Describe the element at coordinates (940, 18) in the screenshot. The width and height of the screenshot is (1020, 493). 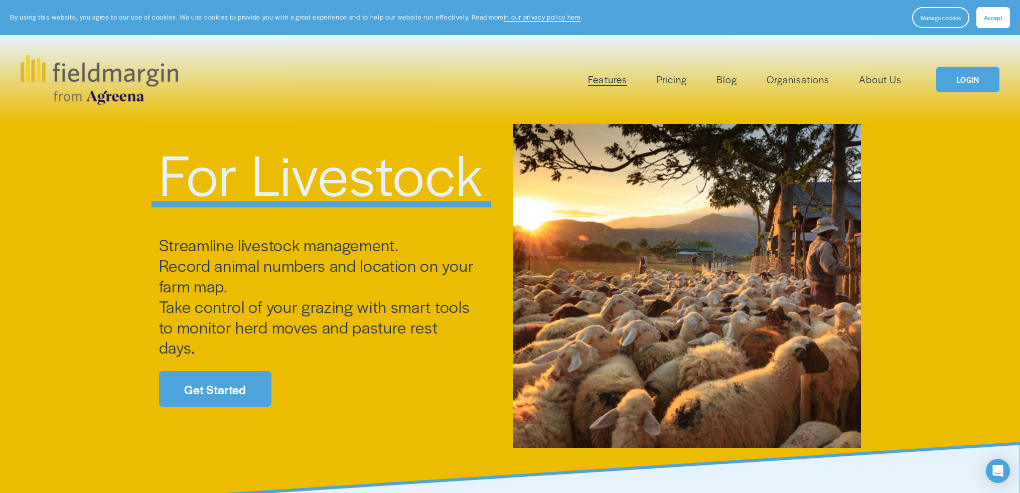
I see `span: Manage cookies` at that location.